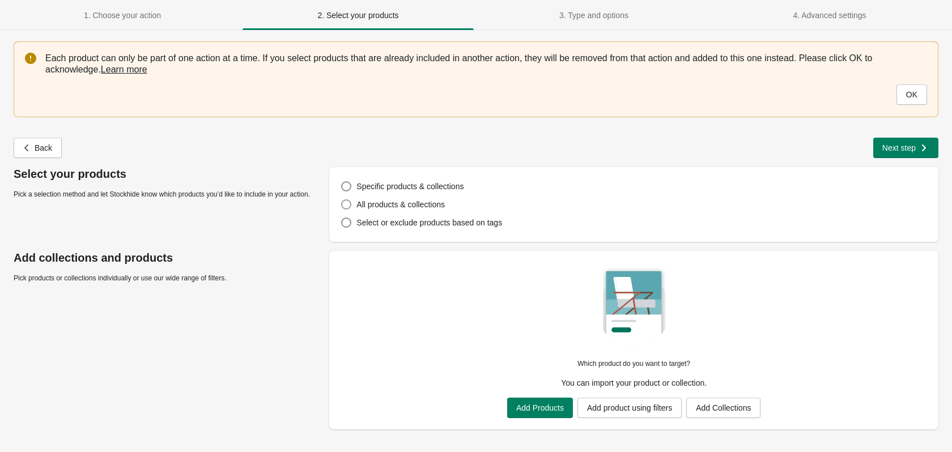 The width and height of the screenshot is (952, 452). What do you see at coordinates (633, 383) in the screenshot?
I see `p: You can import your product or collection.` at bounding box center [633, 383].